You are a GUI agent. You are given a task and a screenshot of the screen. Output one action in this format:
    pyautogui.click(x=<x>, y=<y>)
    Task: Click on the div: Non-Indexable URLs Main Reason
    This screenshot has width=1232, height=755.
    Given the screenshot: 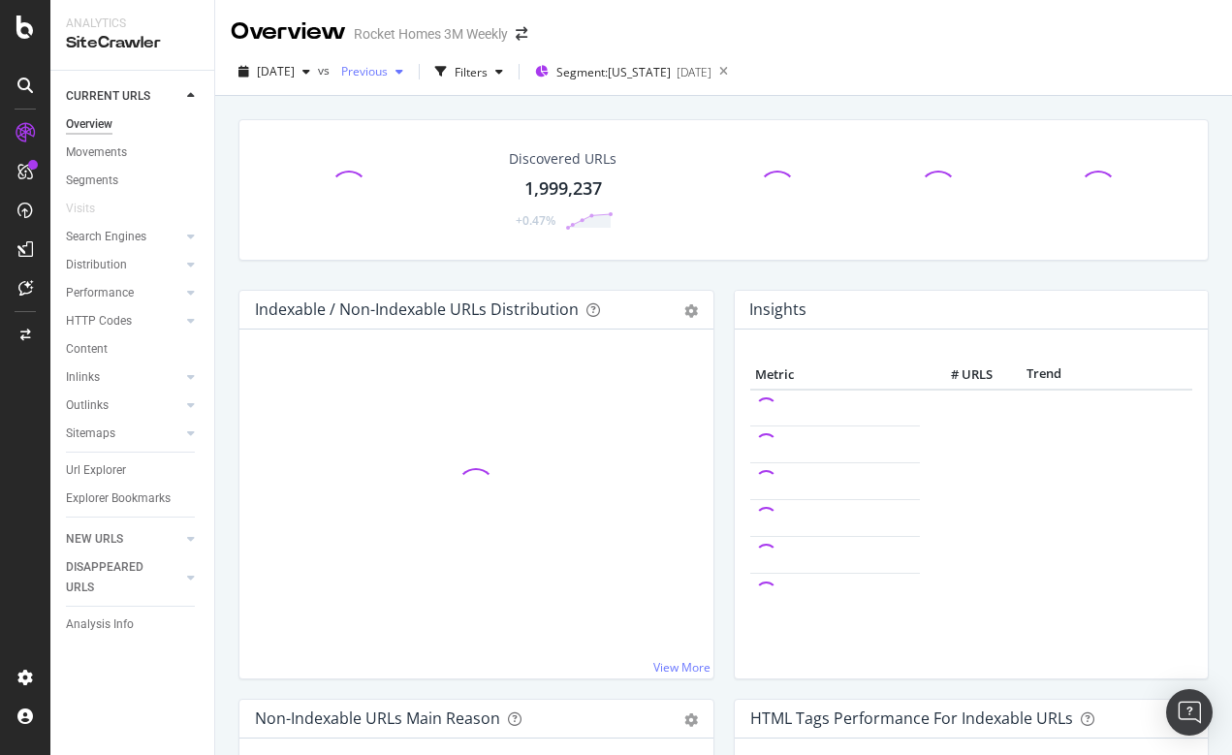 What is the action you would take?
    pyautogui.click(x=377, y=719)
    